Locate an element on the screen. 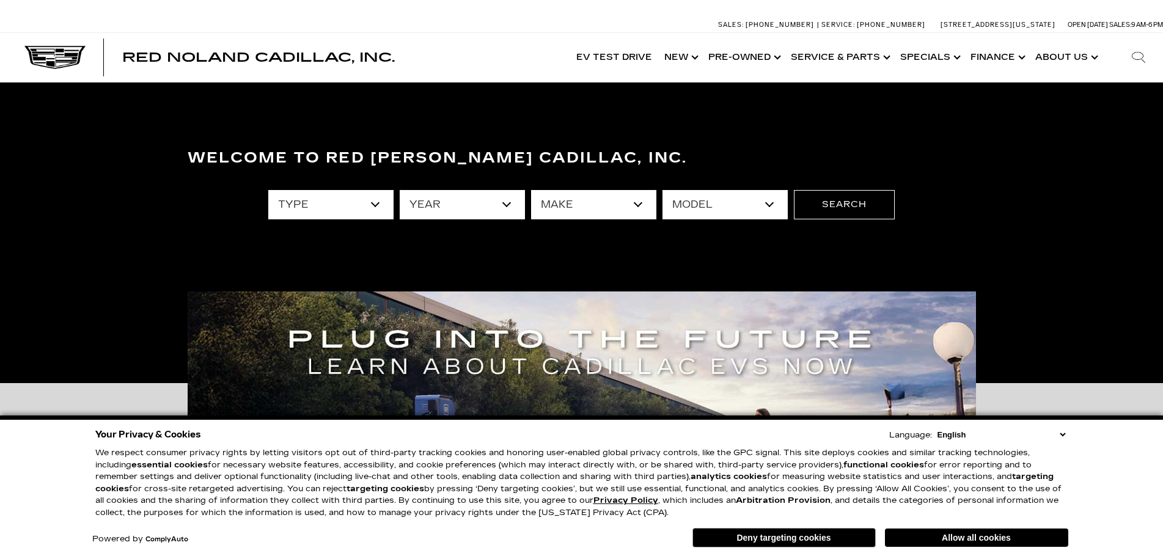  button: Search is located at coordinates (844, 205).